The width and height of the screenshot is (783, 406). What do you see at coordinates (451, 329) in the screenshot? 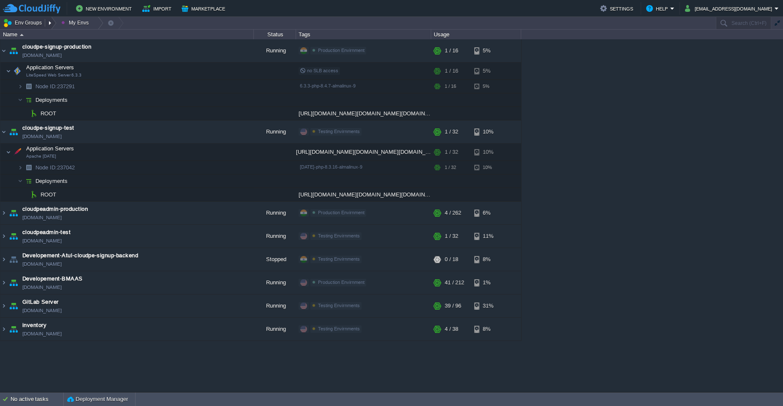
I see `div: 4 / 38` at bounding box center [451, 329].